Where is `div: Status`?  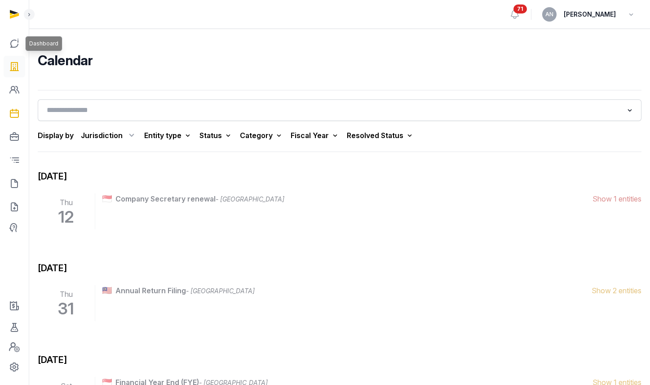 div: Status is located at coordinates (216, 135).